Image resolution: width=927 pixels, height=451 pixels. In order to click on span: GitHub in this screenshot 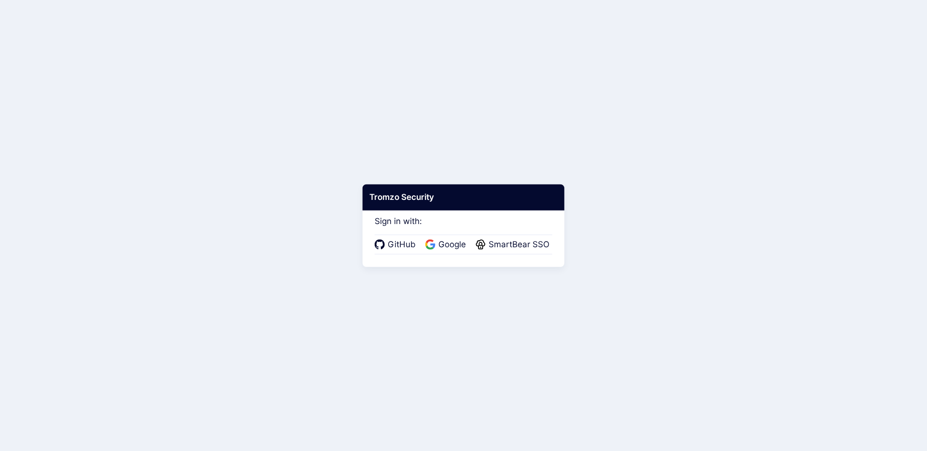, I will do `click(402, 245)`.